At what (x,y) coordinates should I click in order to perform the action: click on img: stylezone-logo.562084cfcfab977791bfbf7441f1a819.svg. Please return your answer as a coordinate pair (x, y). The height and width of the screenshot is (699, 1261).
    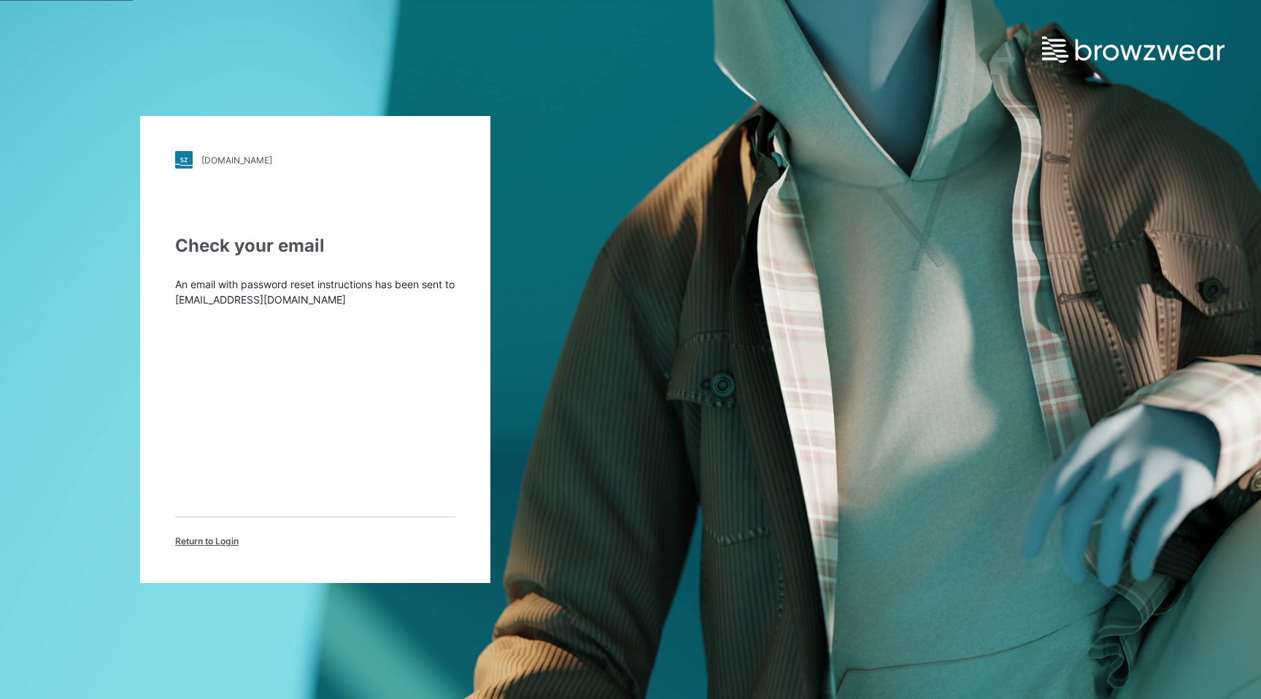
    Looking at the image, I should click on (184, 160).